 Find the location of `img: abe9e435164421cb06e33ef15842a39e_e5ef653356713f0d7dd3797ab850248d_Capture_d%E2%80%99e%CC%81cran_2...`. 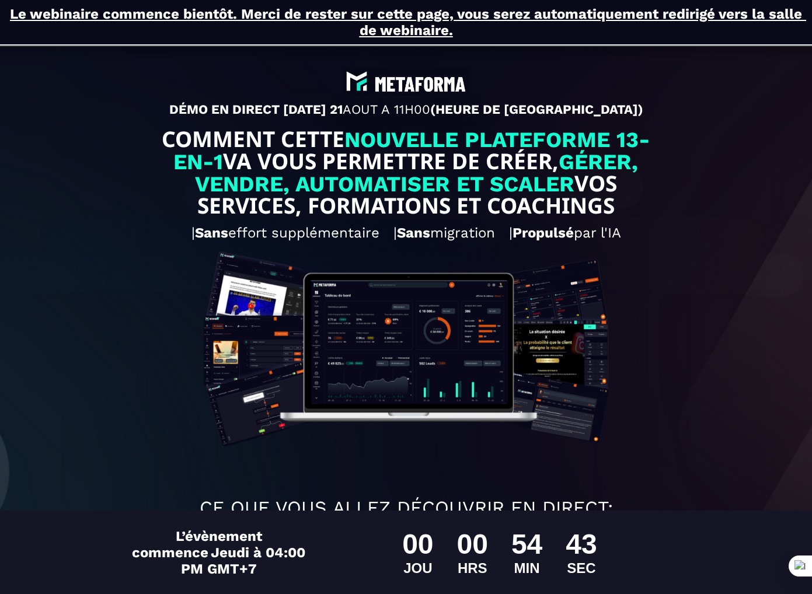

img: abe9e435164421cb06e33ef15842a39e_e5ef653356713f0d7dd3797ab850248d_Capture_d%E2%80%99e%CC%81cran_2... is located at coordinates (406, 82).